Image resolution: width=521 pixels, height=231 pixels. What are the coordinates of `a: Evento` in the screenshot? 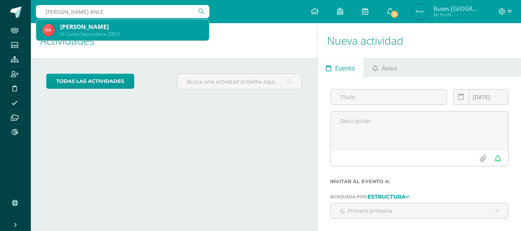 It's located at (341, 68).